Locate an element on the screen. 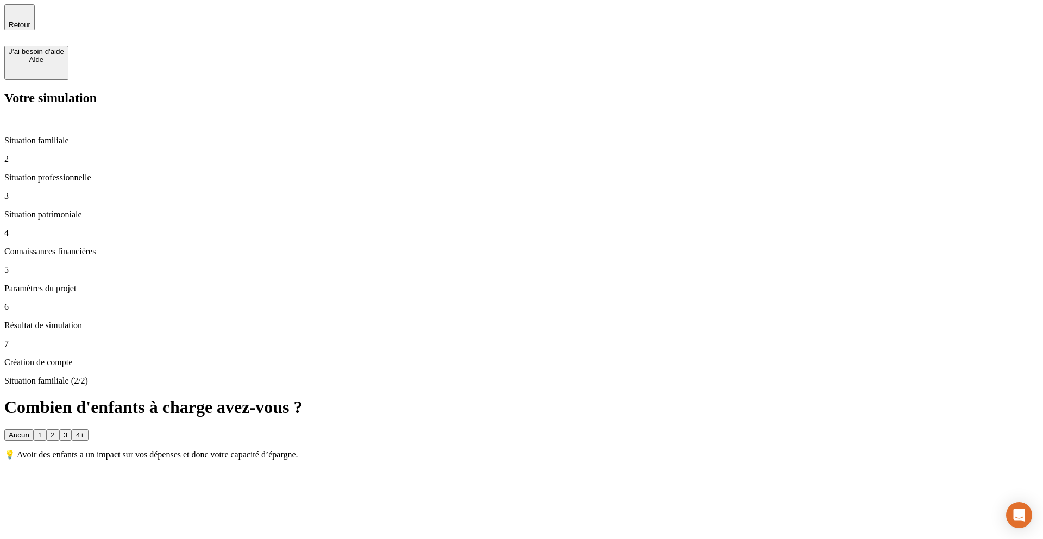  div: 1 is located at coordinates (40, 435).